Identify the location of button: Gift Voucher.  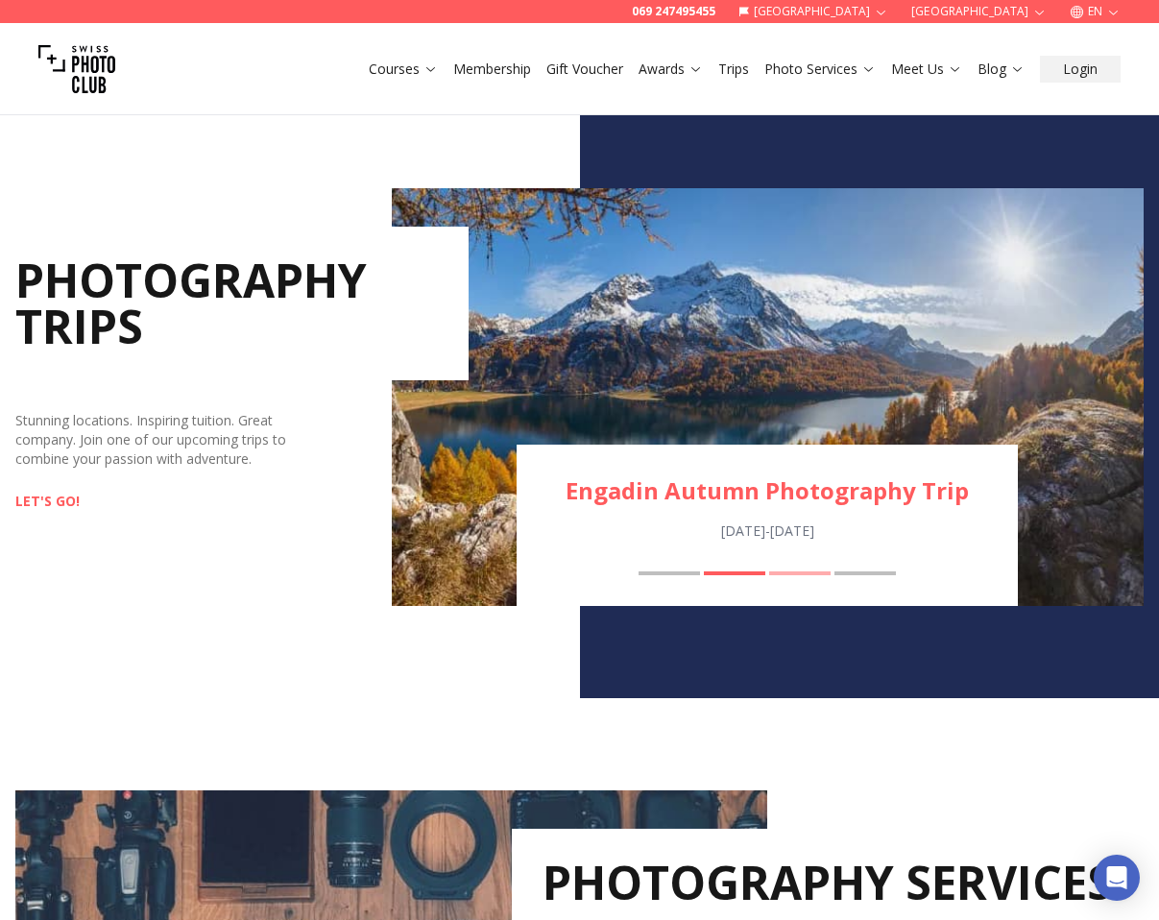
(585, 69).